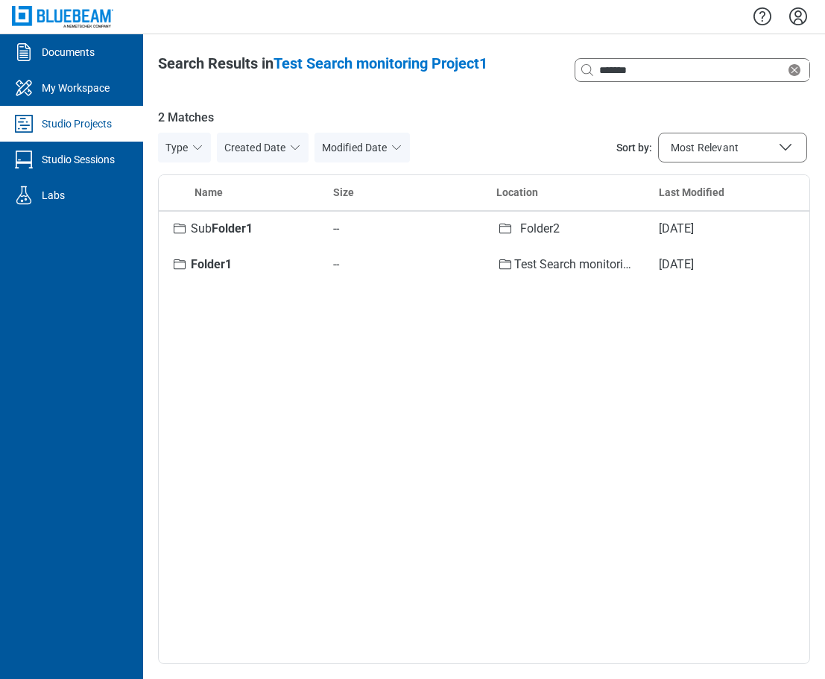 Image resolution: width=825 pixels, height=679 pixels. I want to click on div: Labs, so click(53, 195).